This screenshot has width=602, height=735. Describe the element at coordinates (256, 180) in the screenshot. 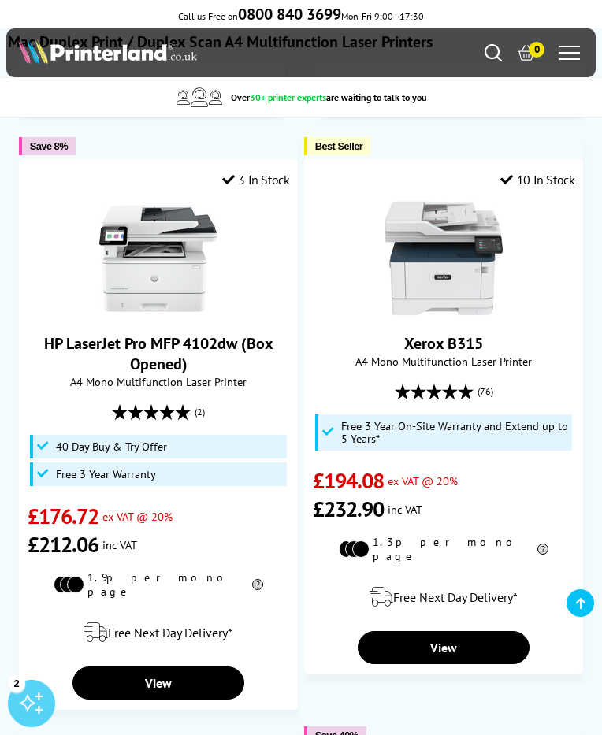

I see `div: 3 In Stock` at that location.